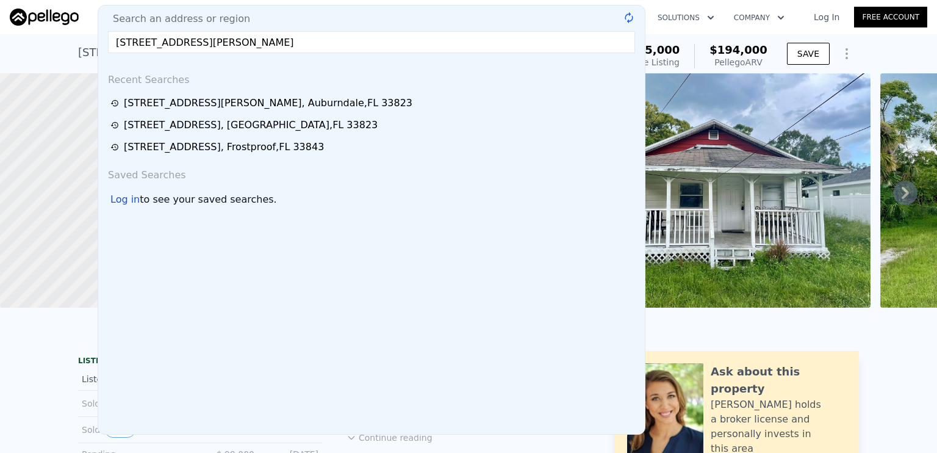  I want to click on a: Free Account, so click(890, 17).